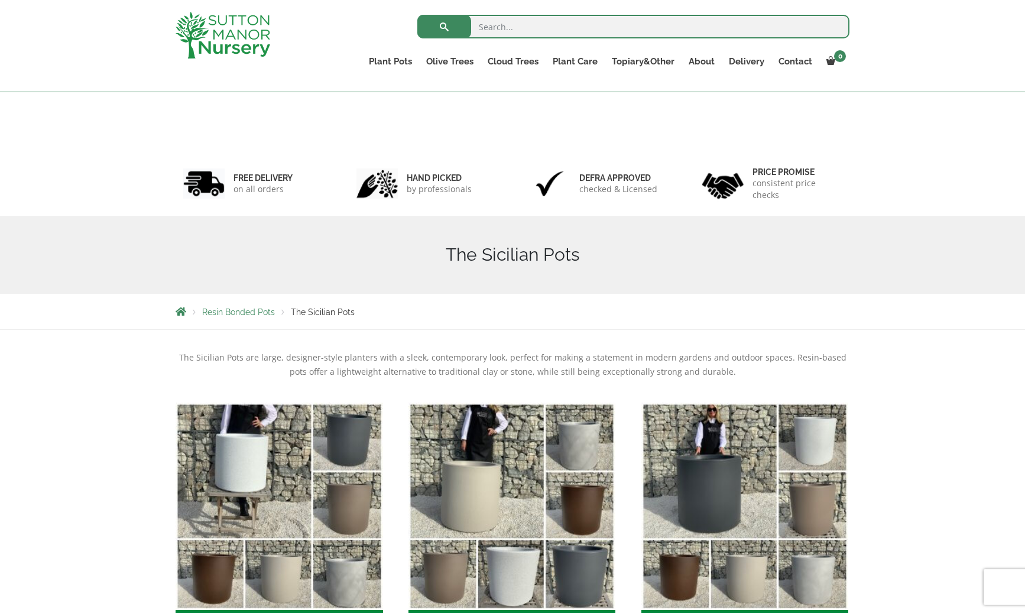 Image resolution: width=1025 pixels, height=613 pixels. Describe the element at coordinates (204, 183) in the screenshot. I see `img: 1.jpg` at that location.